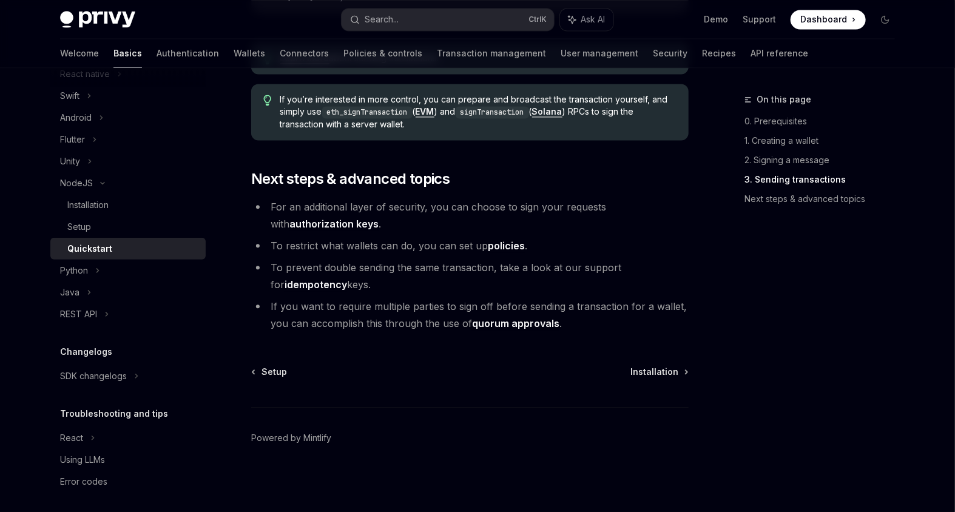  What do you see at coordinates (128, 482) in the screenshot?
I see `a: Error codes` at bounding box center [128, 482].